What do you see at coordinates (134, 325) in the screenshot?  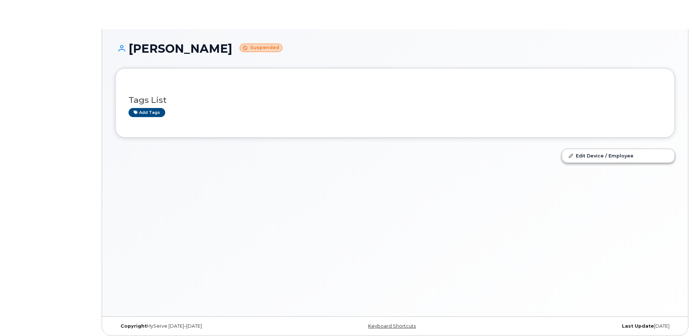 I see `strong: Copyright` at bounding box center [134, 325].